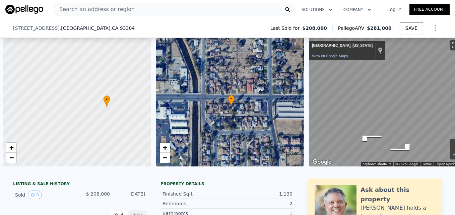 The image size is (455, 215). I want to click on span: $281,000, so click(379, 28).